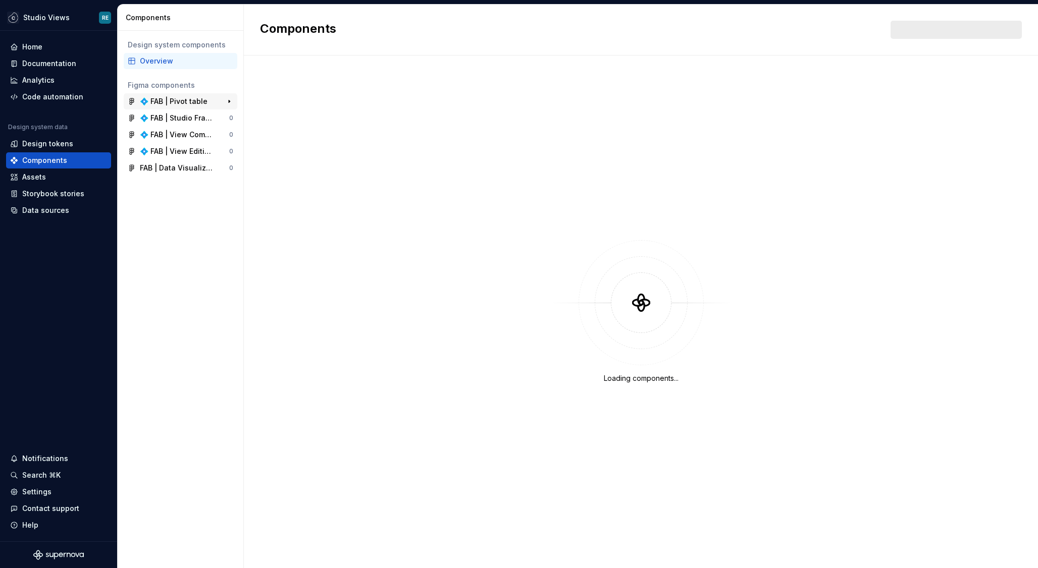  Describe the element at coordinates (59, 509) in the screenshot. I see `button: Contact support` at that location.